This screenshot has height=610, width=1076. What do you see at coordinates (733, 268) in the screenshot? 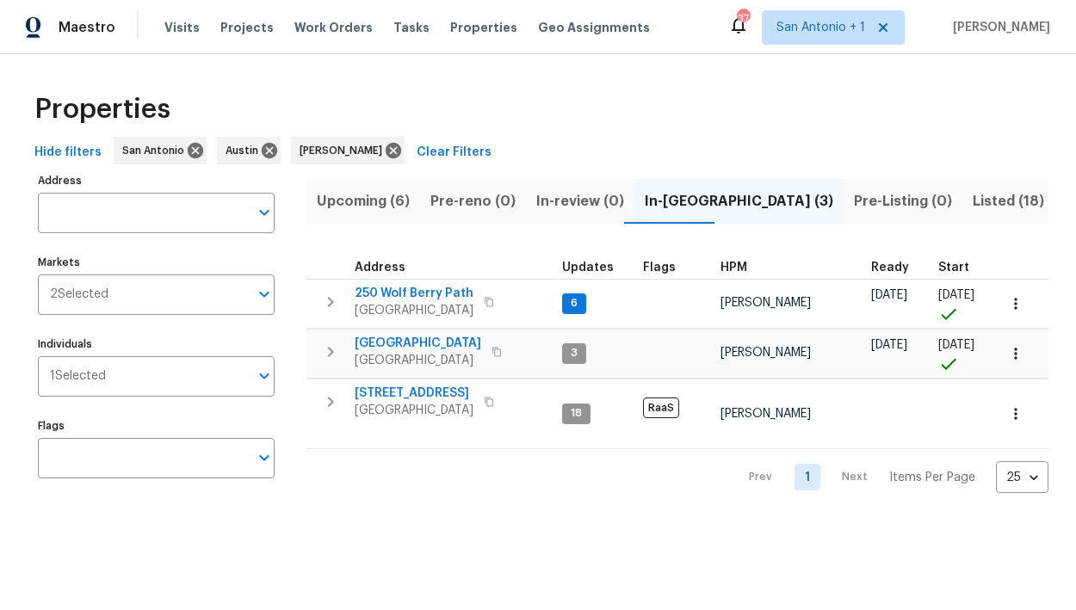
I see `span: HPM` at bounding box center [733, 268].